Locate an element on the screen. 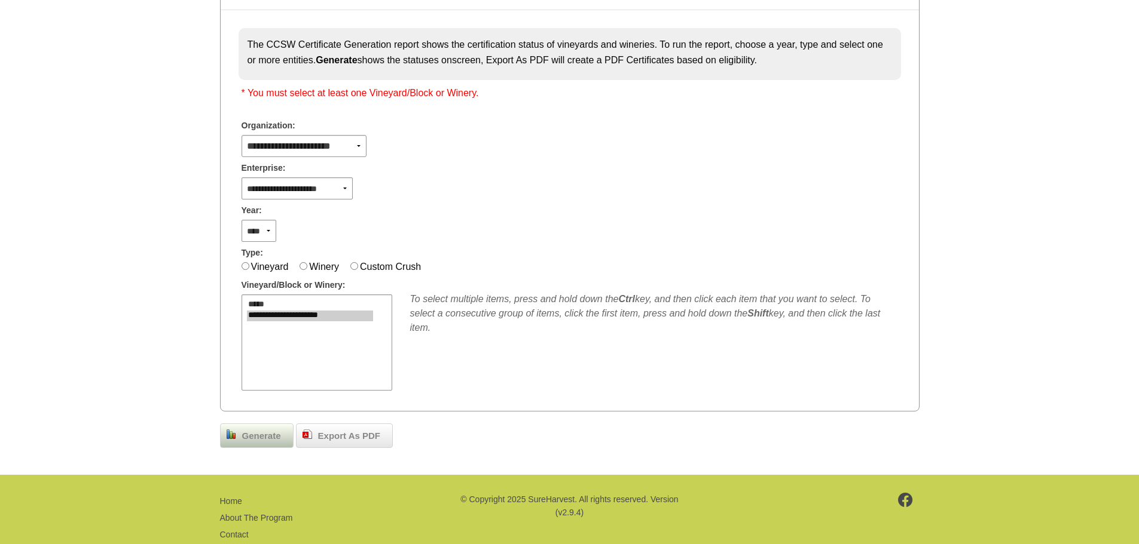 The width and height of the screenshot is (1139, 544). label: Custom Crush is located at coordinates (390, 267).